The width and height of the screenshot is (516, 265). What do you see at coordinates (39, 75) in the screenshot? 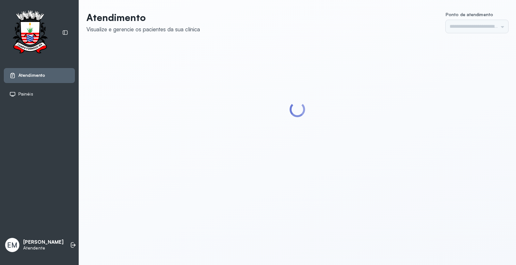
I see `a: Atendimento` at bounding box center [39, 75].